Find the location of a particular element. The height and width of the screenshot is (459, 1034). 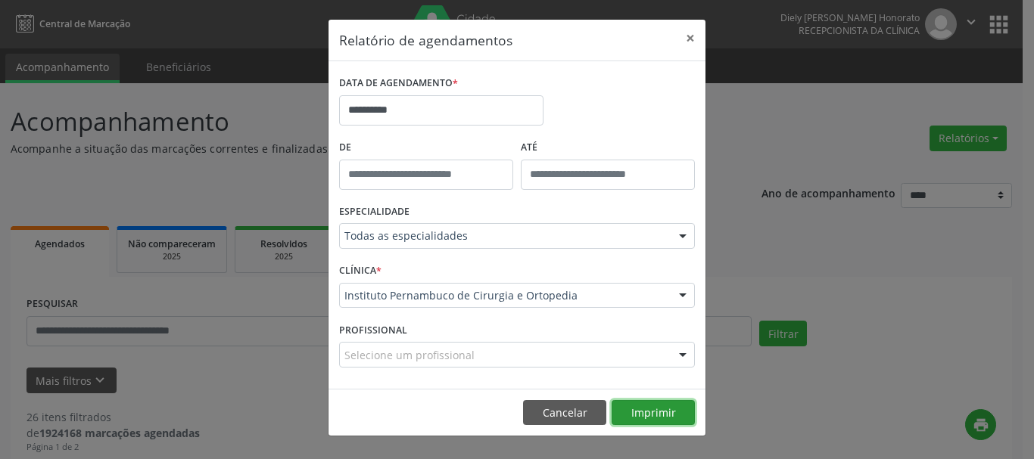

span: Selecione um profissional is located at coordinates (409, 355).